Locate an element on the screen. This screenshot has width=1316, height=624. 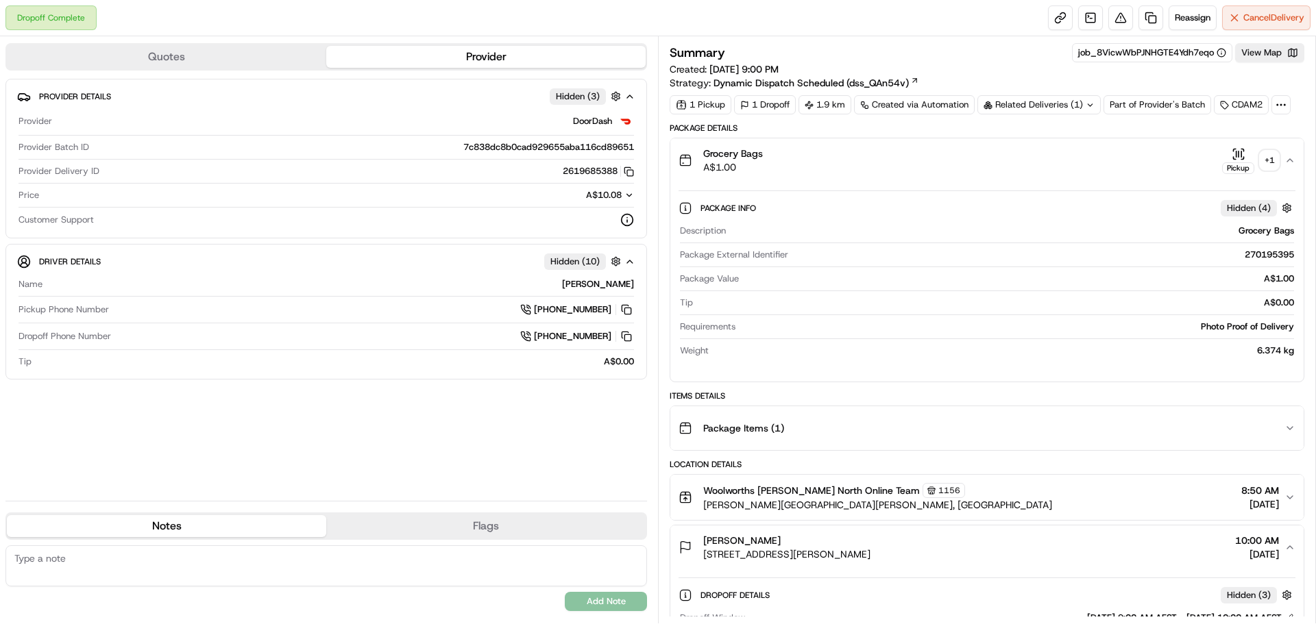
span: Provider is located at coordinates (35, 121).